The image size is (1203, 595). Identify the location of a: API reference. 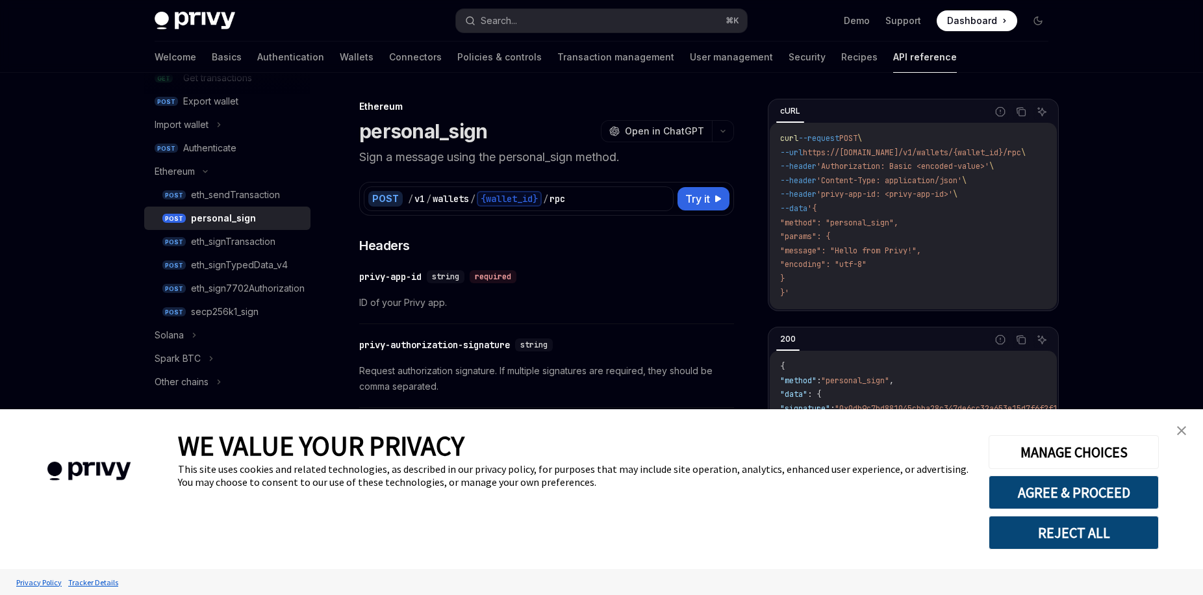
(925, 57).